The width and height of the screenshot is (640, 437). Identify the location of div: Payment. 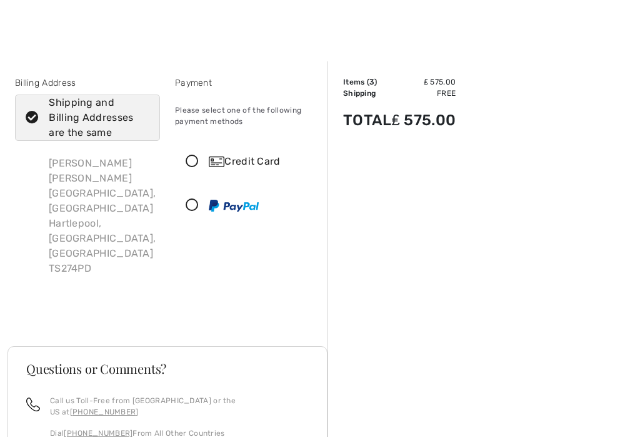
(248, 83).